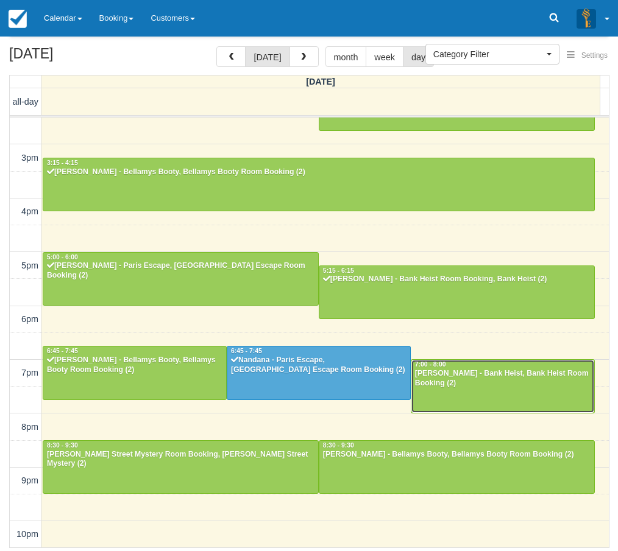 This screenshot has height=551, width=618. I want to click on button: month, so click(346, 57).